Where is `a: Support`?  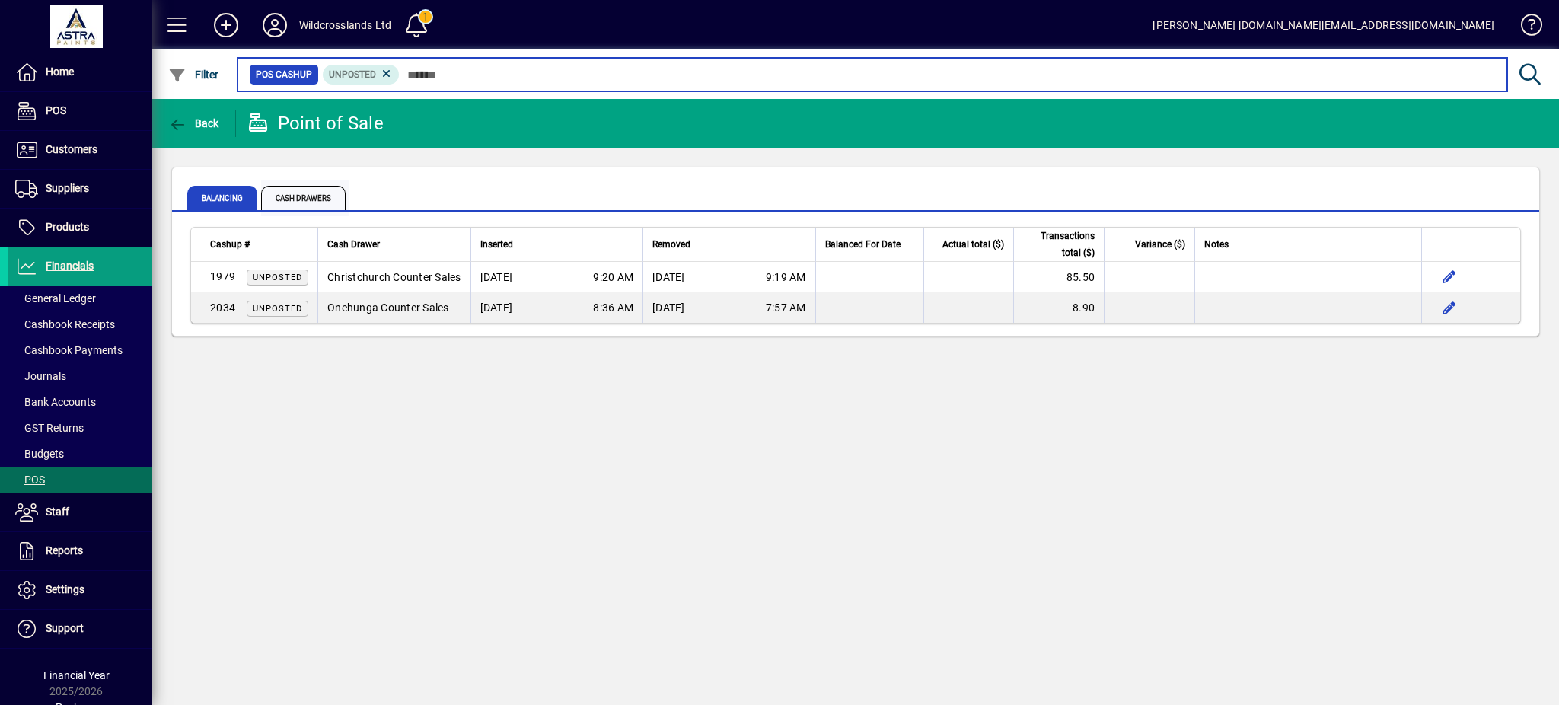
a: Support is located at coordinates (80, 629).